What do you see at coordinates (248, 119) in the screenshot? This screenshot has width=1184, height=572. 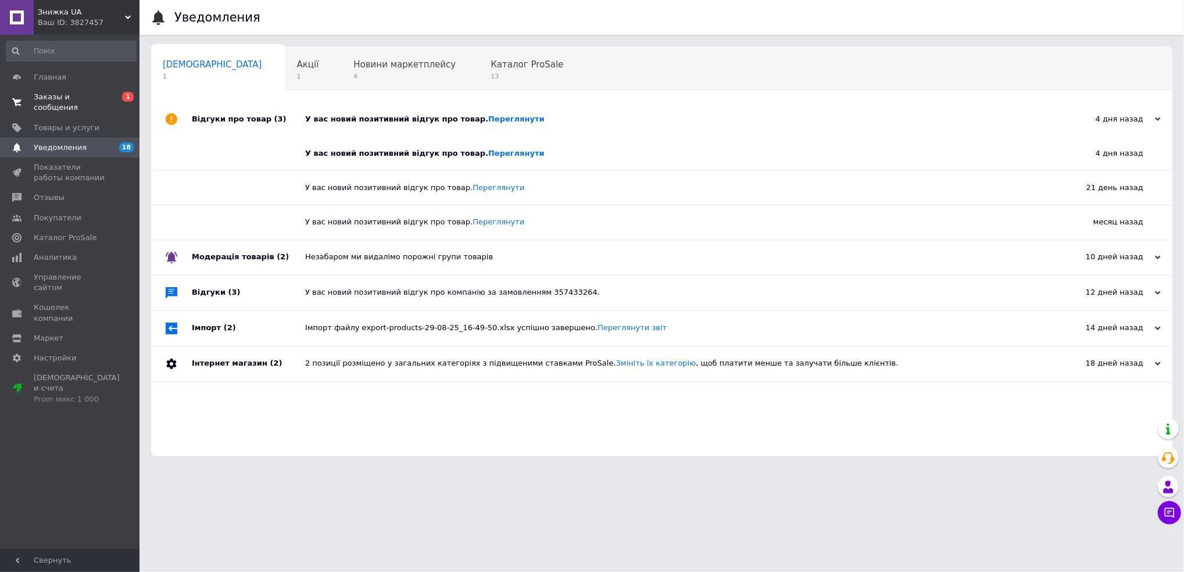 I see `div: Відгуки про товар` at bounding box center [248, 119].